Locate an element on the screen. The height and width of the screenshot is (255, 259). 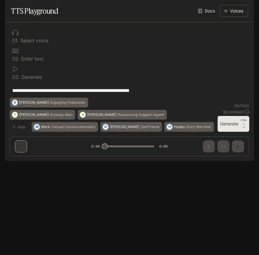
p: Hades is located at coordinates (179, 127).